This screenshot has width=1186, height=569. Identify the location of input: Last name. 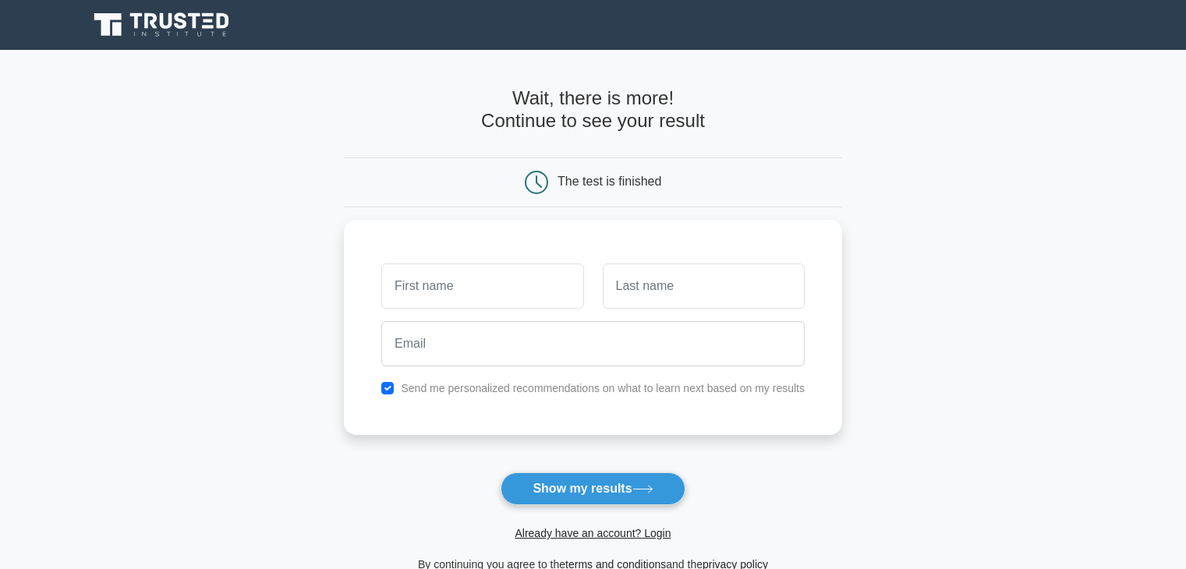
(703, 286).